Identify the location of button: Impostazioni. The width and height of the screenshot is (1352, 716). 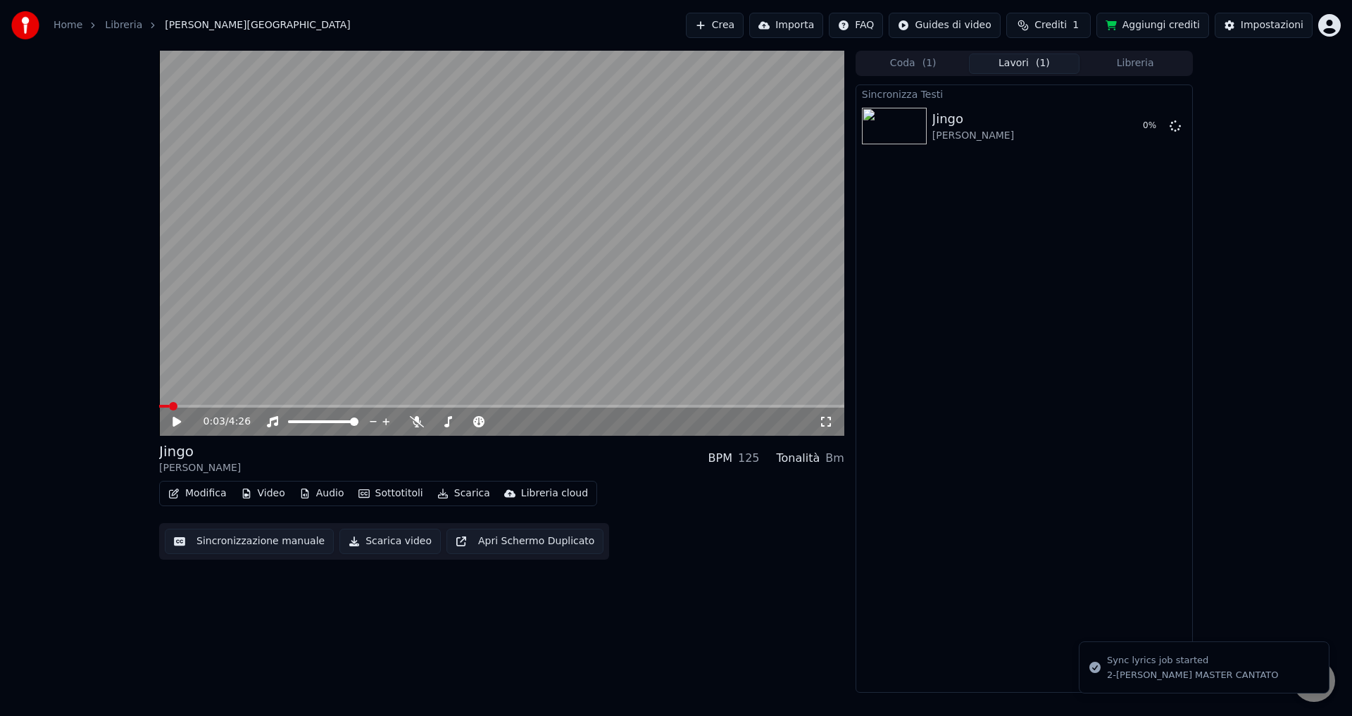
(1263, 25).